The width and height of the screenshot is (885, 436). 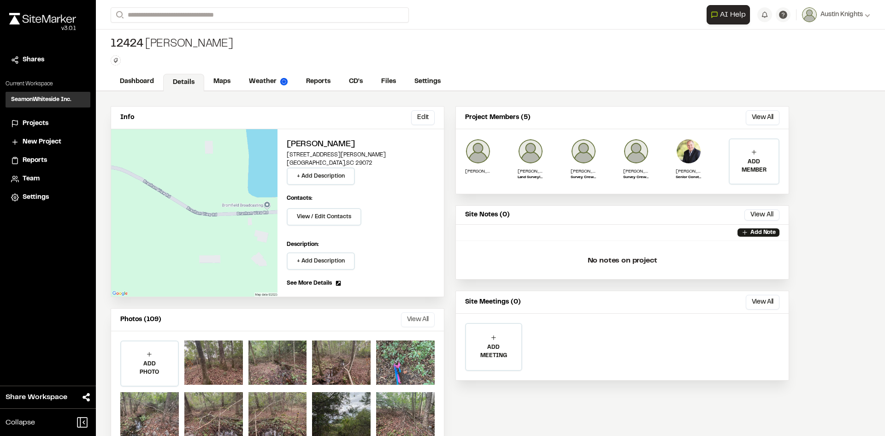 What do you see at coordinates (478, 151) in the screenshot?
I see `img: Ben Brumlow` at bounding box center [478, 151].